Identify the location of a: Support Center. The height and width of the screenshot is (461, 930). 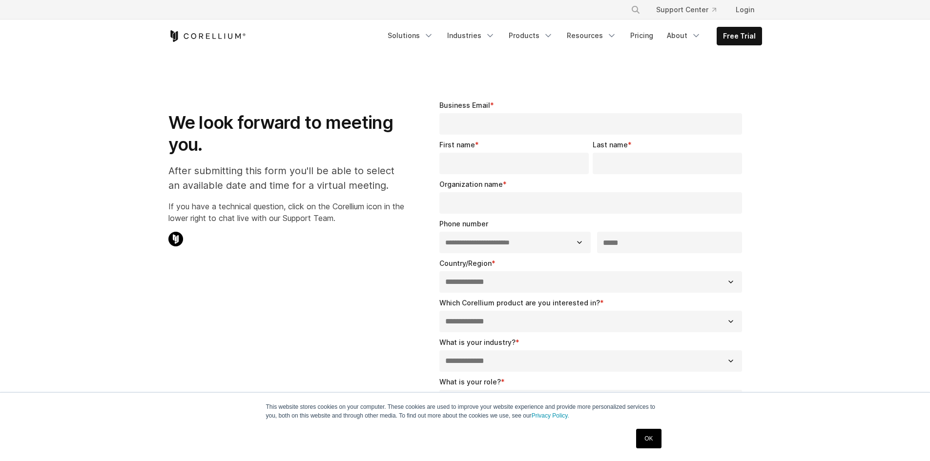
(686, 10).